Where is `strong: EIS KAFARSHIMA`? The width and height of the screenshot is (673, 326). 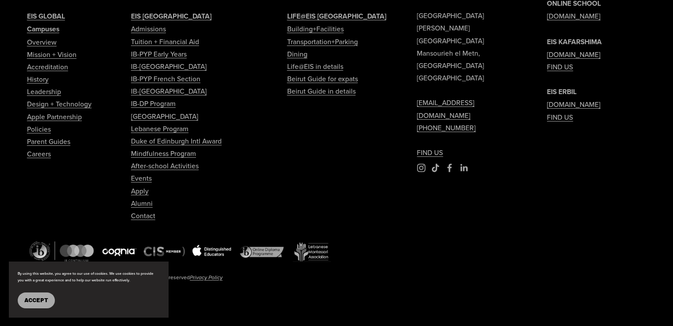
strong: EIS KAFARSHIMA is located at coordinates (574, 42).